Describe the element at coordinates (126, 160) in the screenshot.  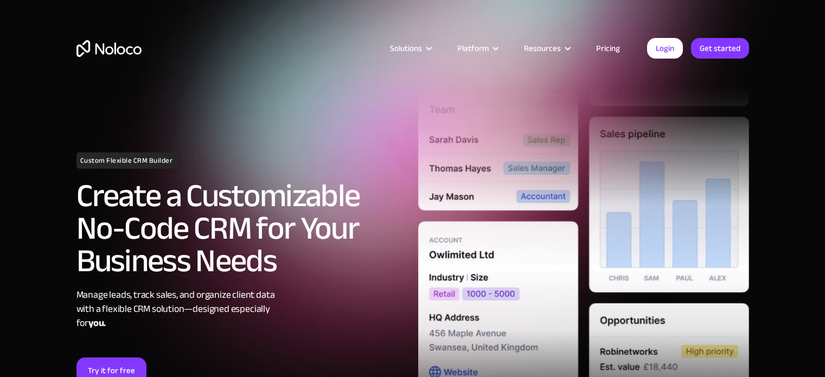
I see `h1: Custom Flexible CRM Builder` at that location.